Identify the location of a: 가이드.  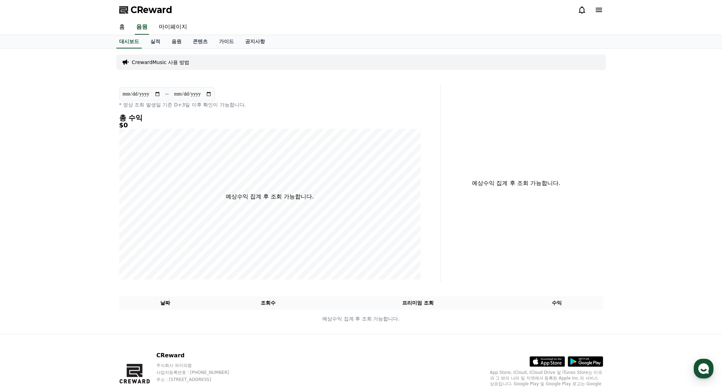
(226, 42).